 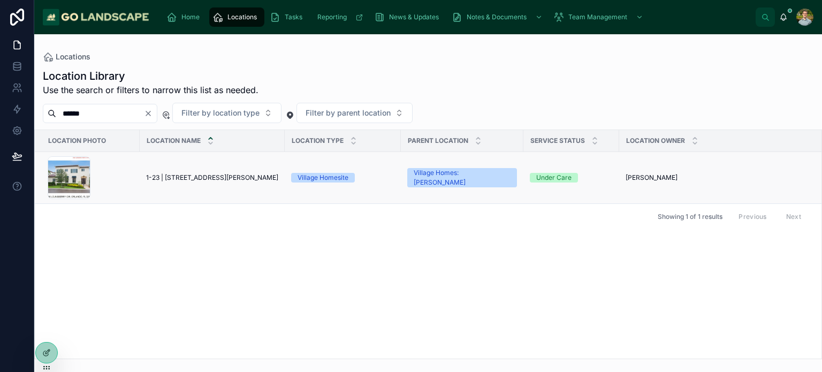 I want to click on span: Notes & Documents, so click(x=496, y=17).